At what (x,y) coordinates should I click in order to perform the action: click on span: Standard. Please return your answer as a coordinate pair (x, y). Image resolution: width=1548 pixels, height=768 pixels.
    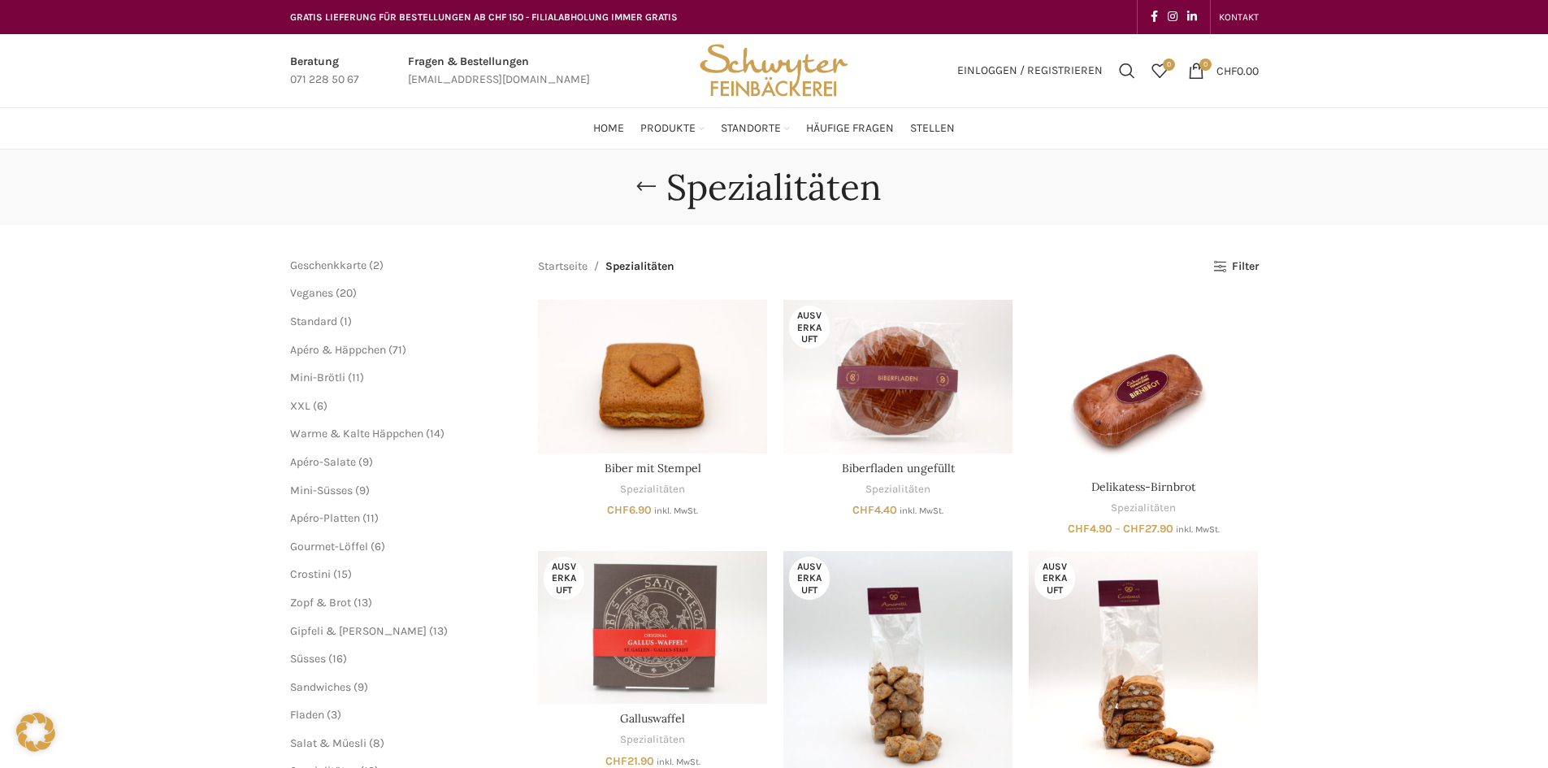
    Looking at the image, I should click on (314, 321).